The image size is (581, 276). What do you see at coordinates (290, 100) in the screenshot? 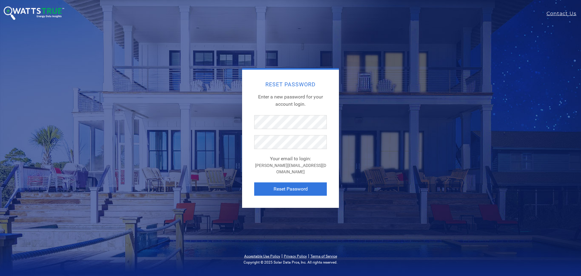
I see `span: Enter a new password for your account login.` at bounding box center [290, 100].